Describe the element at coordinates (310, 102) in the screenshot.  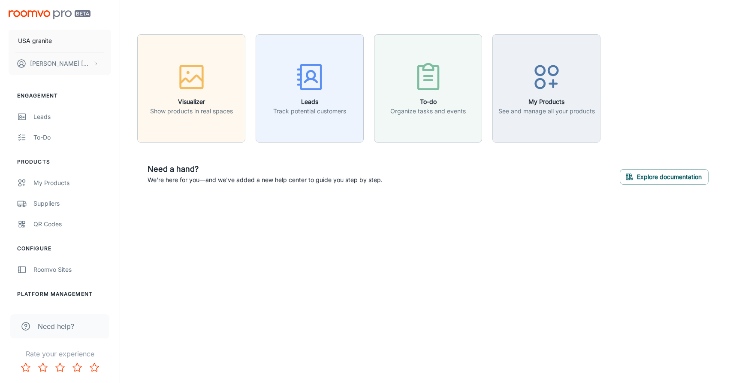
I see `h6: Leads` at that location.